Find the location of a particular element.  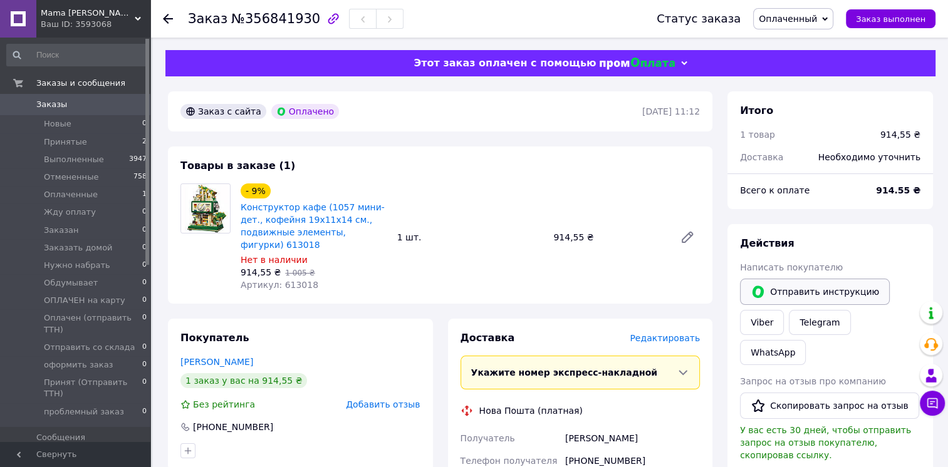

span: Оплачен (отправить ТТН) is located at coordinates (93, 324).